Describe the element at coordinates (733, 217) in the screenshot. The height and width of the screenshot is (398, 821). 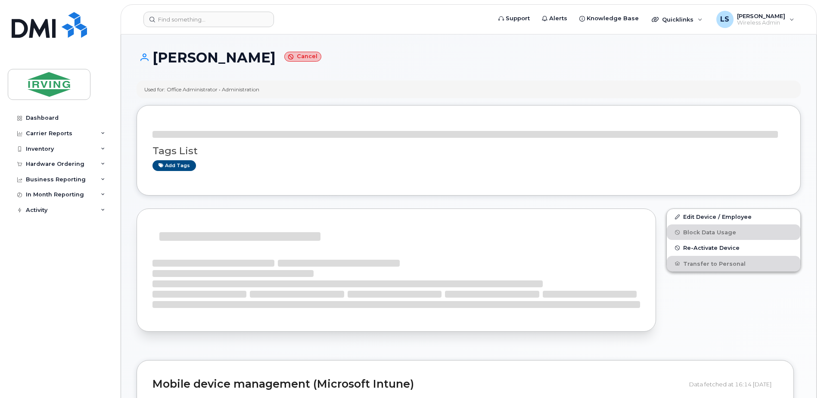
I see `a: Edit Device / Employee` at that location.